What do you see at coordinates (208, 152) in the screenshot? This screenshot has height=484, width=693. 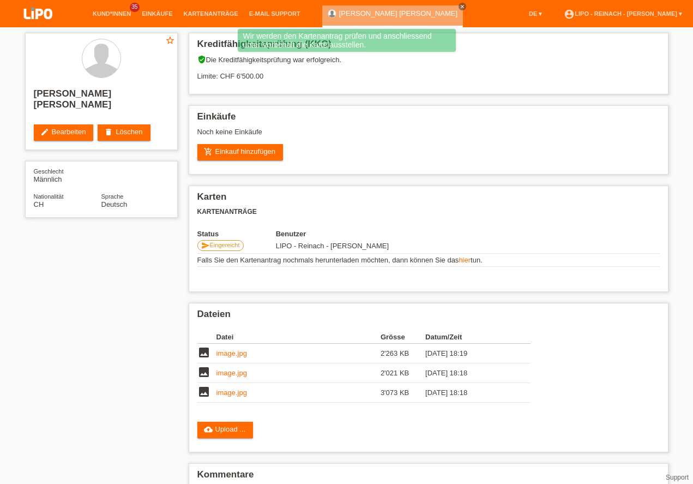 I see `i: add_shopping_cart` at bounding box center [208, 152].